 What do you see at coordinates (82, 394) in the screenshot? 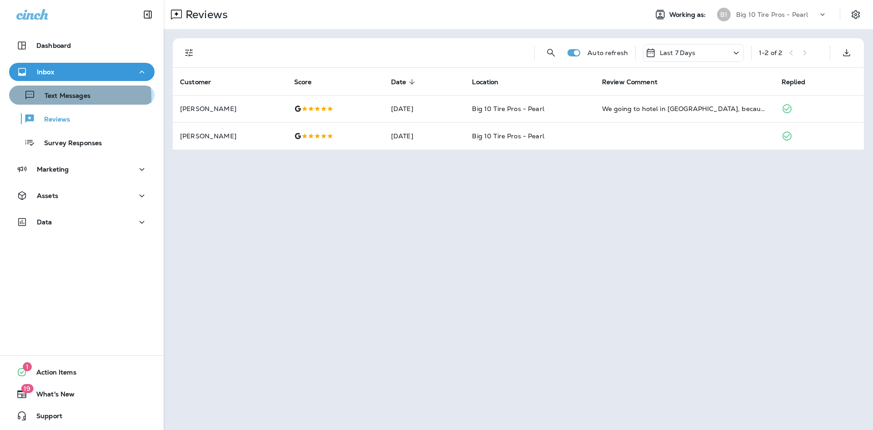
I see `button: 19What's New` at bounding box center [82, 394].